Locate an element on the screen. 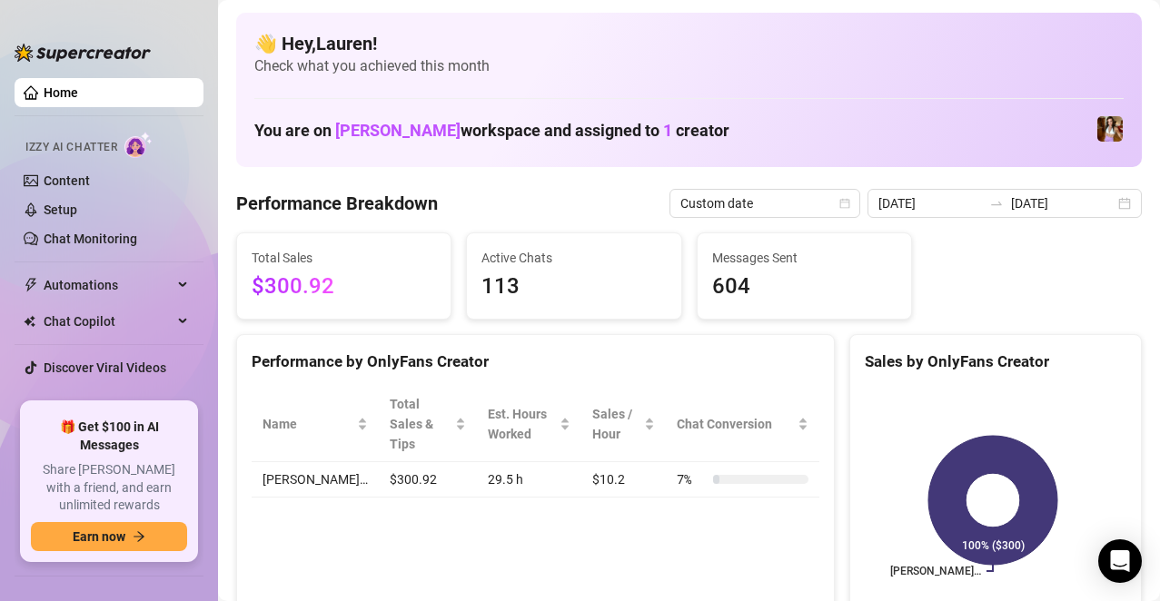  span: $300.92 is located at coordinates (343, 287).